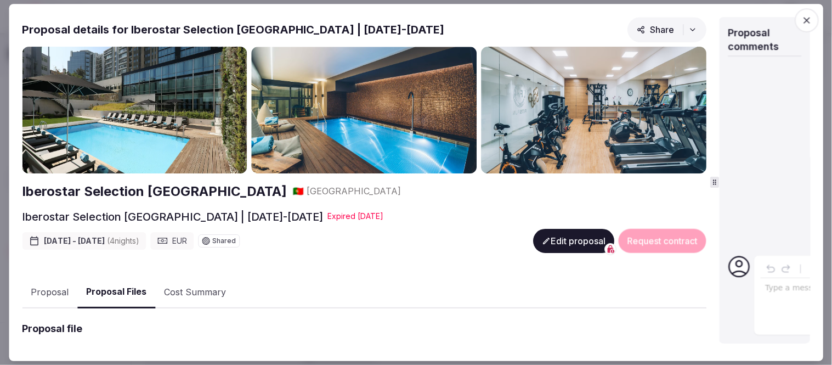 The width and height of the screenshot is (832, 365). I want to click on span: Shared, so click(224, 241).